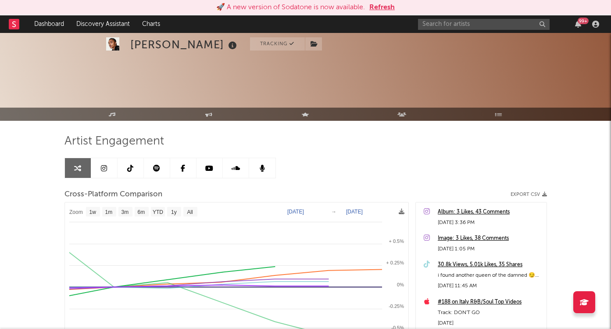  Describe the element at coordinates (49, 24) in the screenshot. I see `a: Dashboard` at that location.